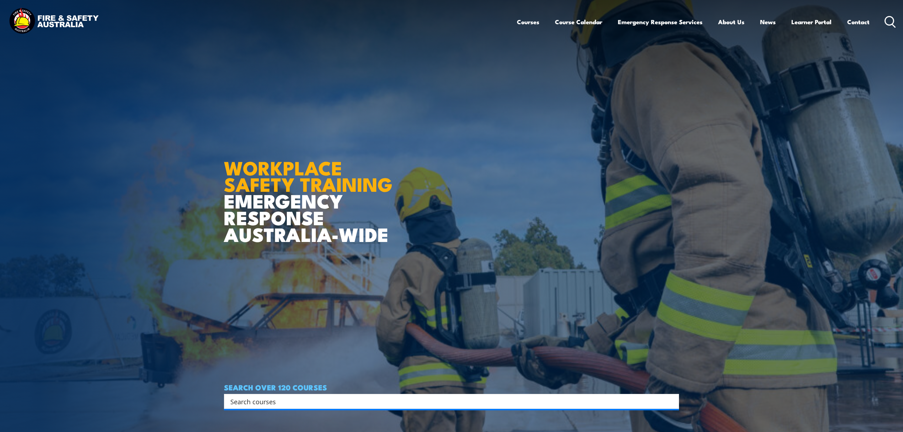 This screenshot has height=432, width=903. I want to click on input: Search input, so click(447, 401).